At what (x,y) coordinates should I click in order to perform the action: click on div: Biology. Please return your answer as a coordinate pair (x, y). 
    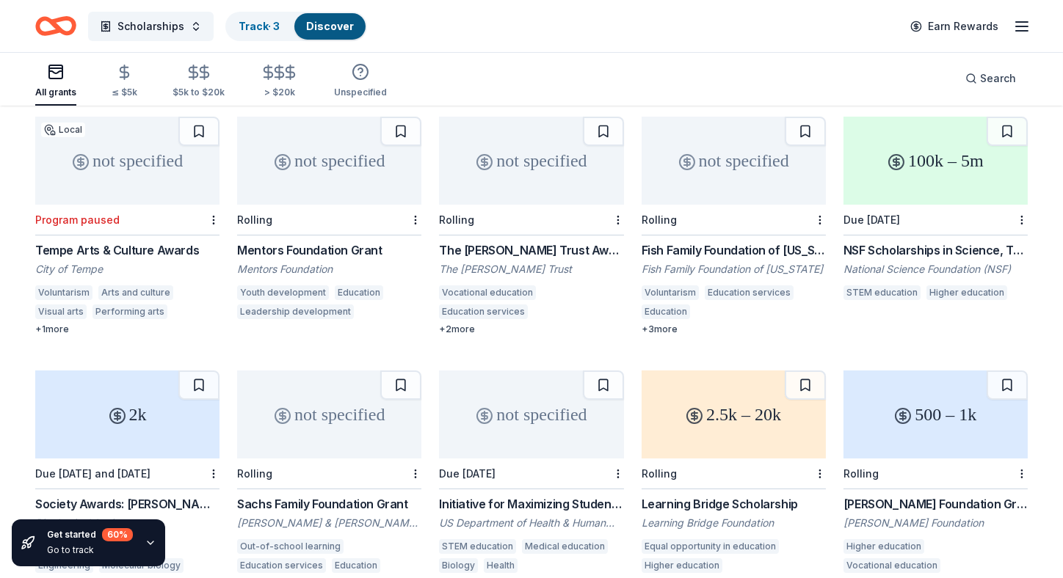
    Looking at the image, I should click on (458, 566).